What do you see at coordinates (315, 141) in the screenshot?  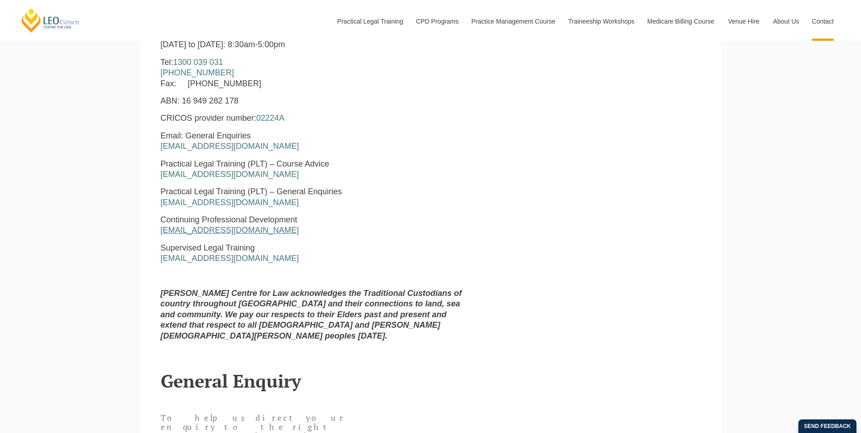 I see `p: Email: General Enquiries` at bounding box center [315, 141].